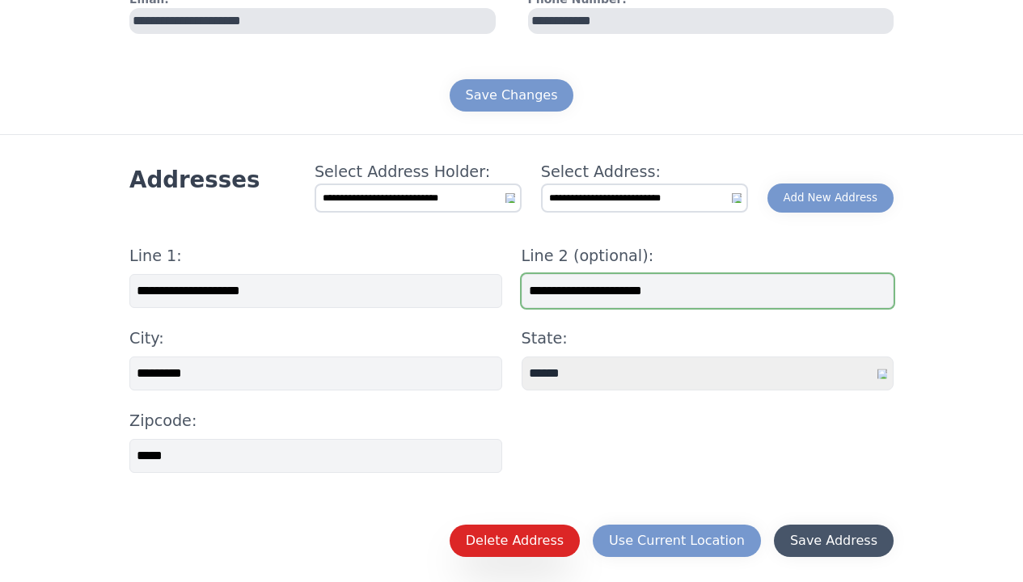 This screenshot has width=1023, height=582. What do you see at coordinates (315, 339) in the screenshot?
I see `h4: City:` at bounding box center [315, 339].